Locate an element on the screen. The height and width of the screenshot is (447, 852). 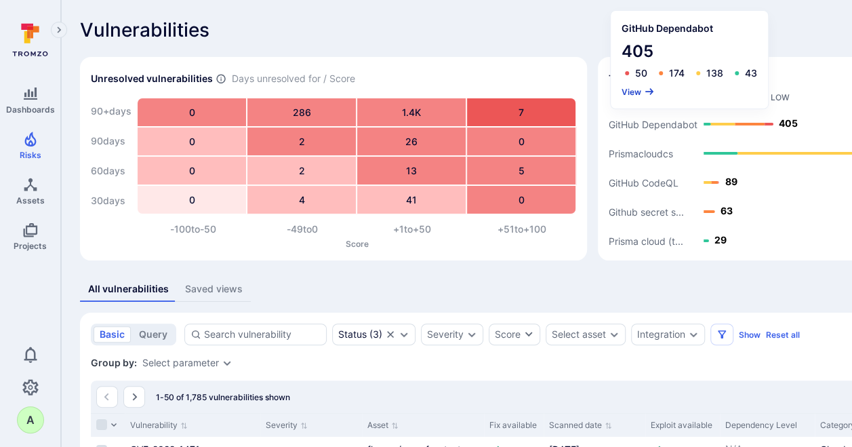
button: Expand navigation menu is located at coordinates (59, 30).